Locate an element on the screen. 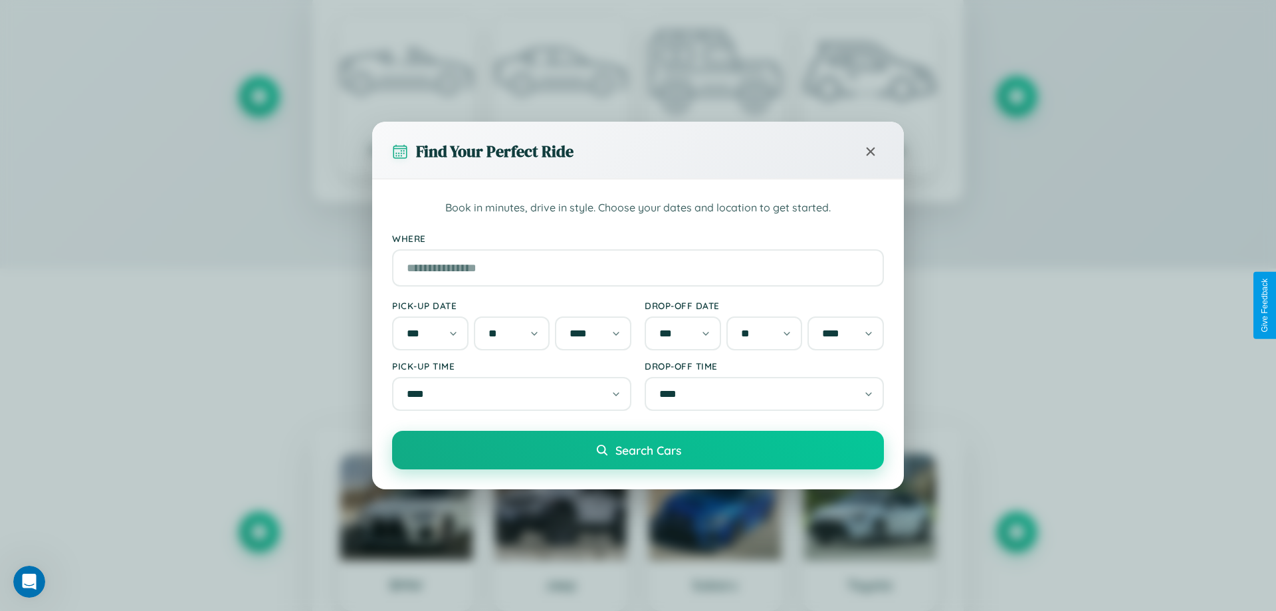  h3: Find Your Perfect Ride is located at coordinates (494, 151).